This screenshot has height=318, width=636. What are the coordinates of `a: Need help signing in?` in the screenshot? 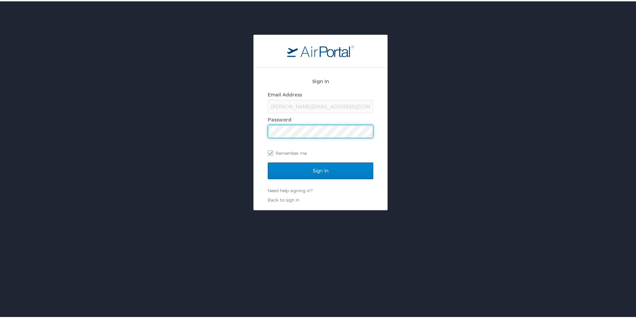 It's located at (290, 189).